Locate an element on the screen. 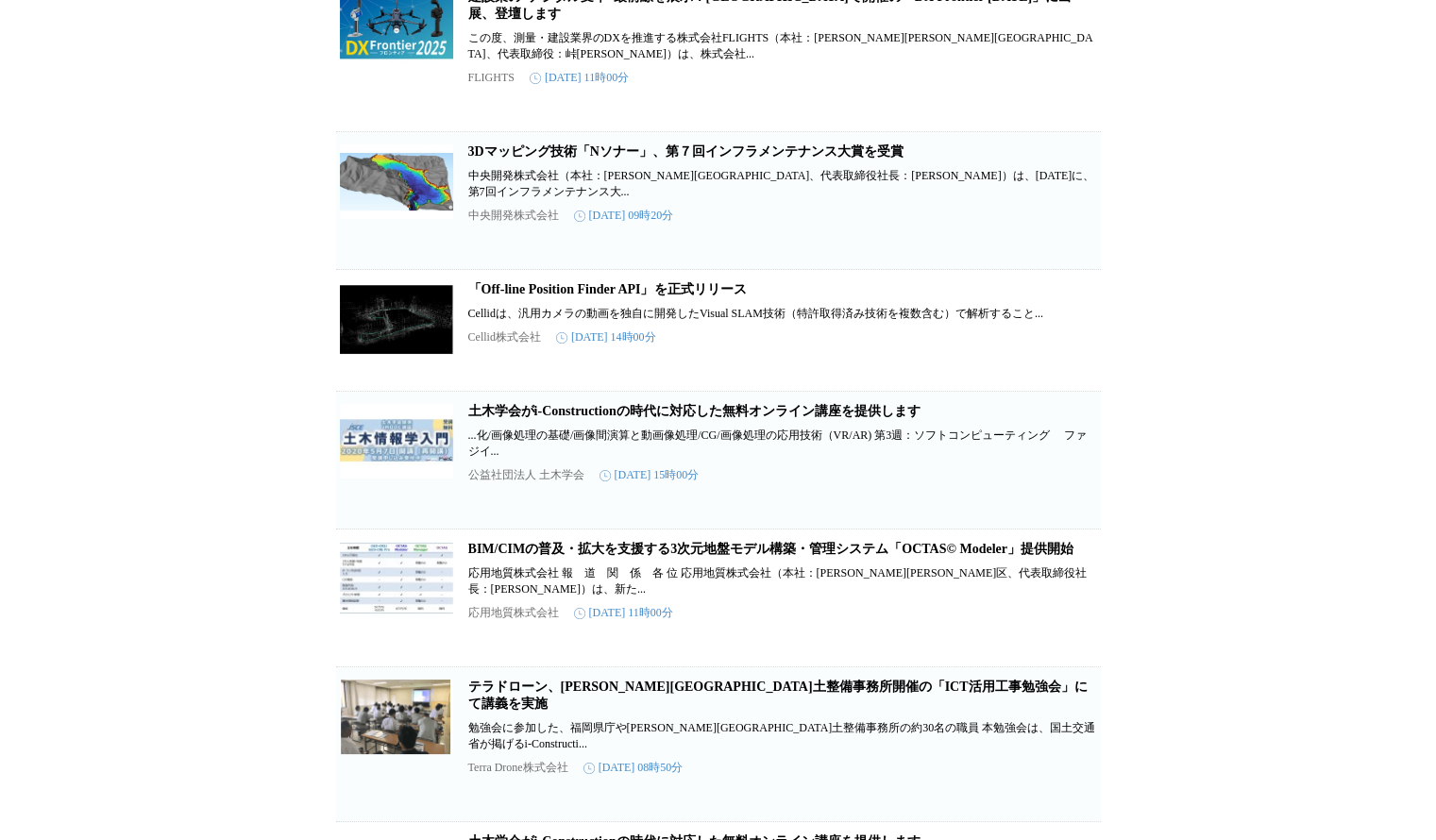 Image resolution: width=1436 pixels, height=840 pixels. p: 公益社団法人 土木学会 is located at coordinates (526, 475).